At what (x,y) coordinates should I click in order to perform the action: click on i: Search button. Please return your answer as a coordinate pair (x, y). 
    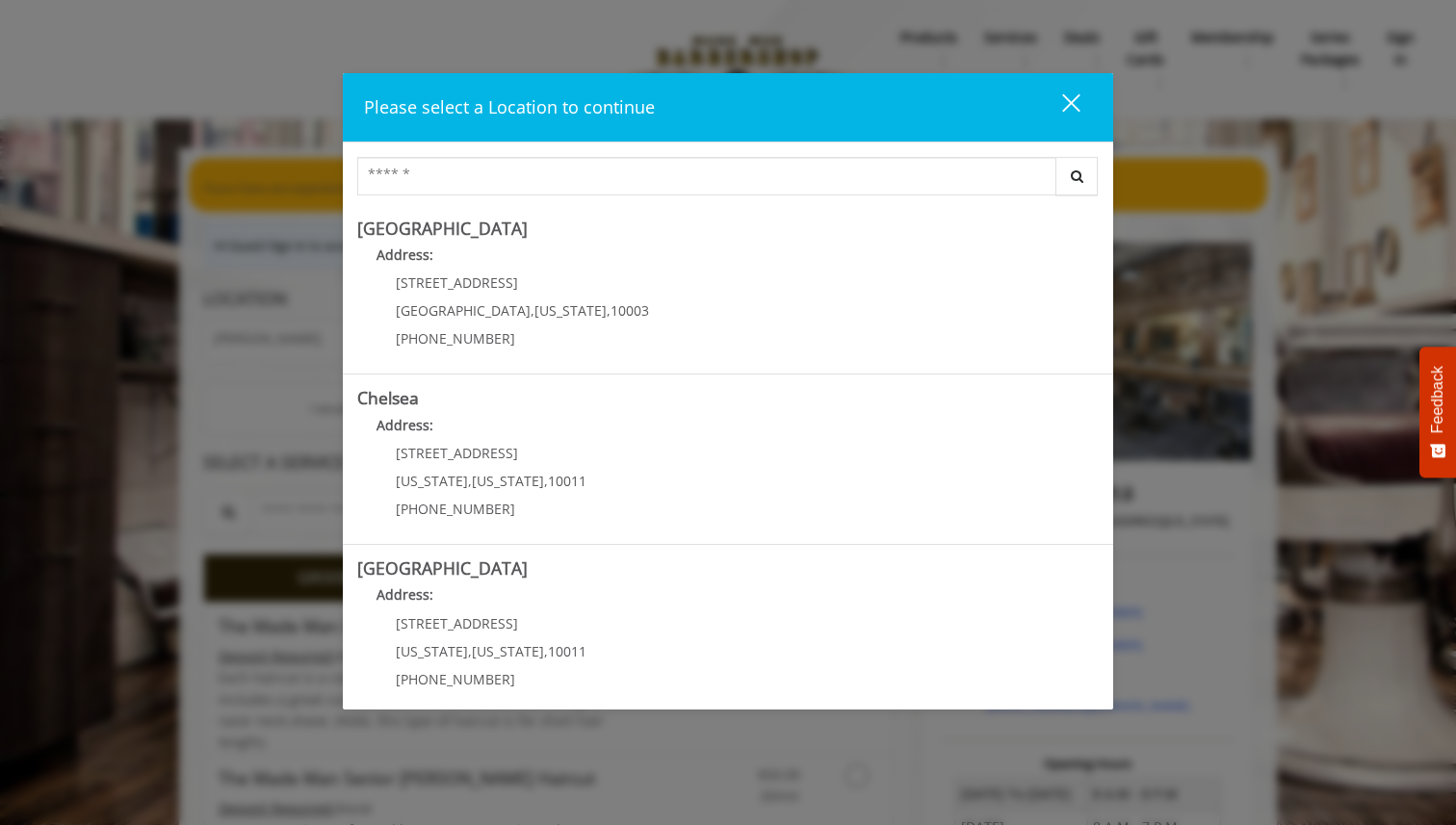
    Looking at the image, I should click on (1076, 176).